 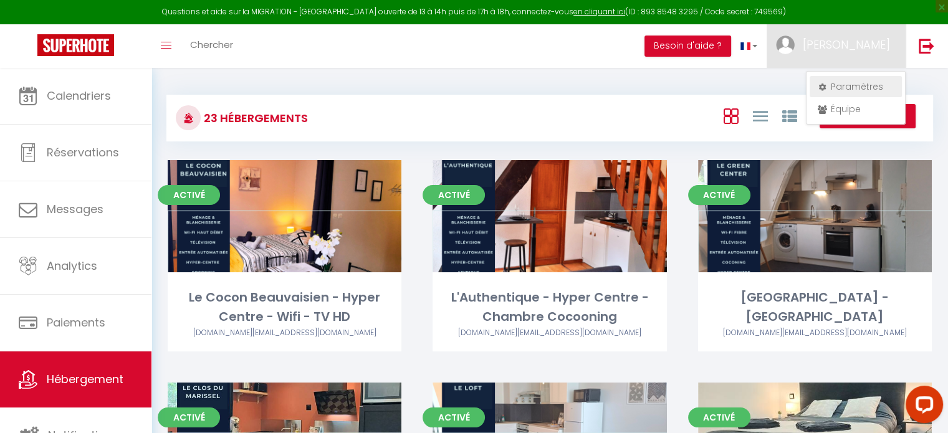 I want to click on span: Calendriers, so click(x=79, y=95).